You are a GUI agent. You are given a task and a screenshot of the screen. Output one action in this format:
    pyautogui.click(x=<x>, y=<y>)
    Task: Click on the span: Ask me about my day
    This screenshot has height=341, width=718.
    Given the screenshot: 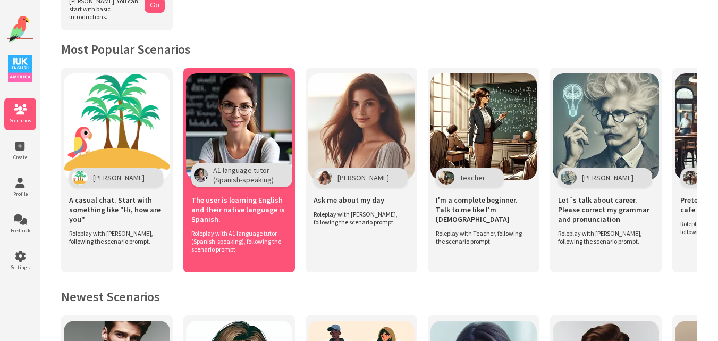 What is the action you would take?
    pyautogui.click(x=349, y=200)
    